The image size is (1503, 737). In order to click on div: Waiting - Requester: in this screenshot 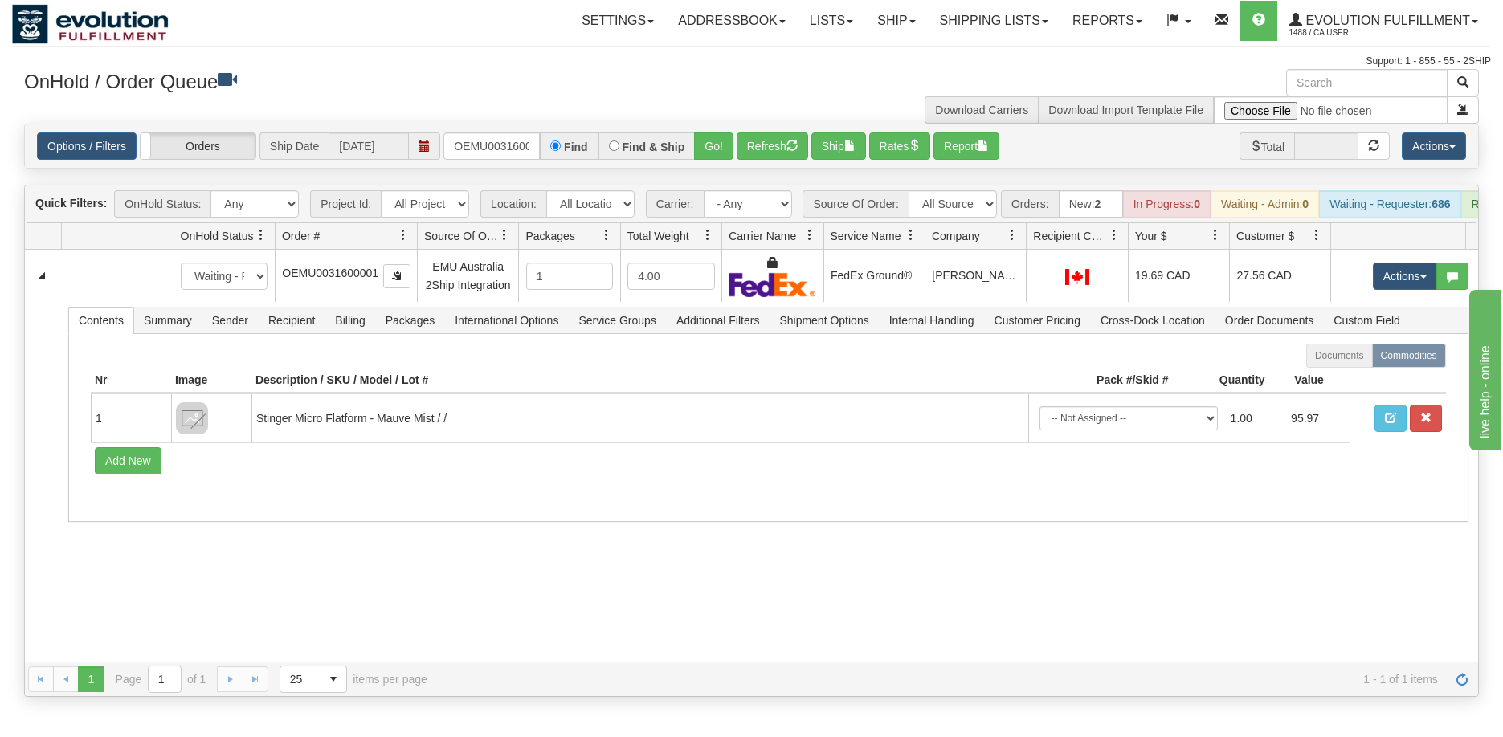, I will do `click(1390, 204)`.